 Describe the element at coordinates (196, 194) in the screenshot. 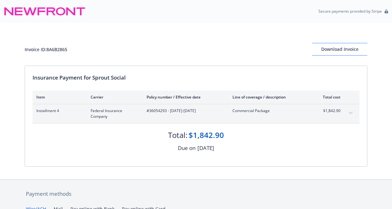

I see `div: Payment methods` at that location.